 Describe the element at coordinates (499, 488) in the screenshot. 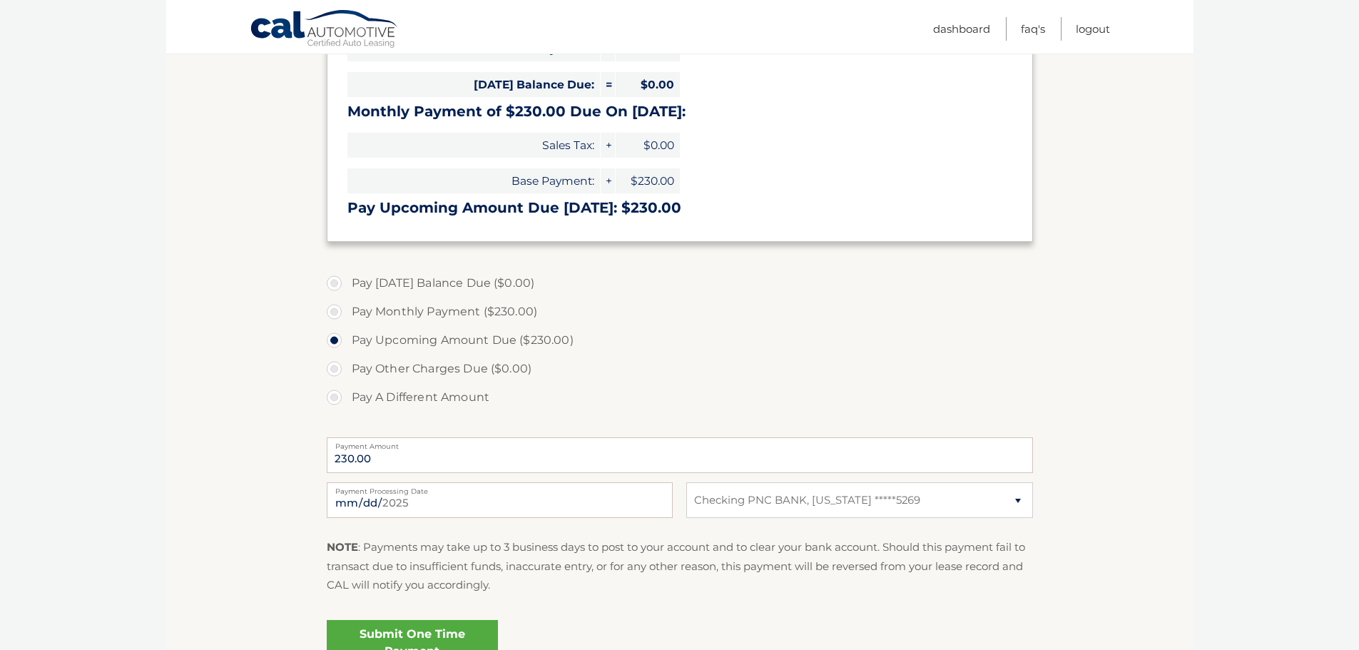

I see `label: Payment Processing Date` at that location.